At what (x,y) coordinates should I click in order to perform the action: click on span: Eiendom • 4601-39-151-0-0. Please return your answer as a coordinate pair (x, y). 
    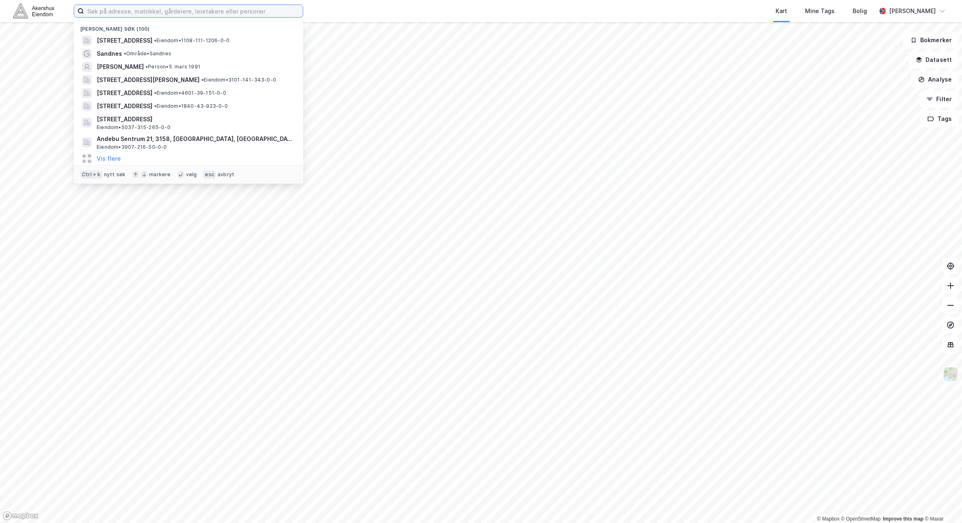
    Looking at the image, I should click on (190, 93).